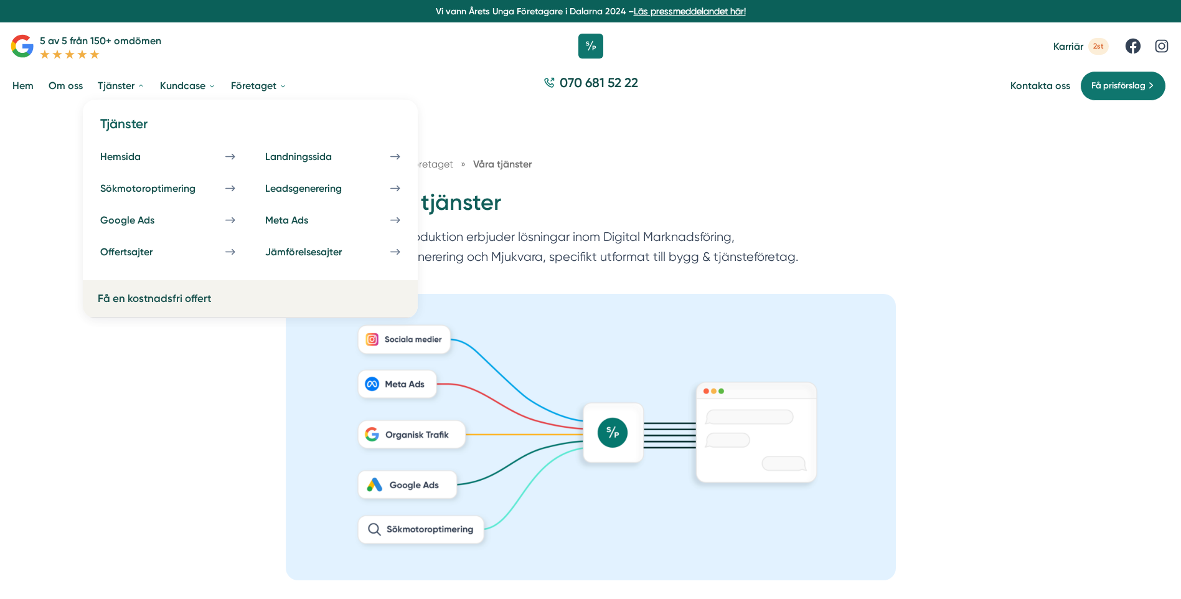 The width and height of the screenshot is (1181, 599). What do you see at coordinates (332, 252) in the screenshot?
I see `a: Jämförelsesajter` at bounding box center [332, 252].